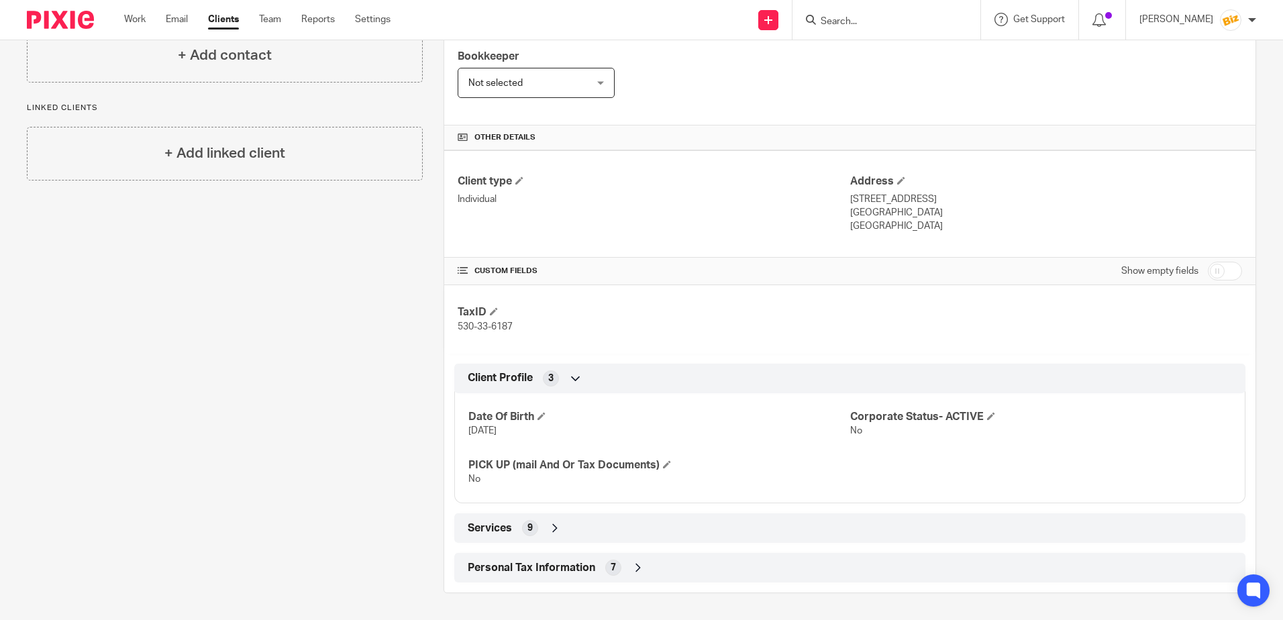  I want to click on h4: + Add contact, so click(225, 55).